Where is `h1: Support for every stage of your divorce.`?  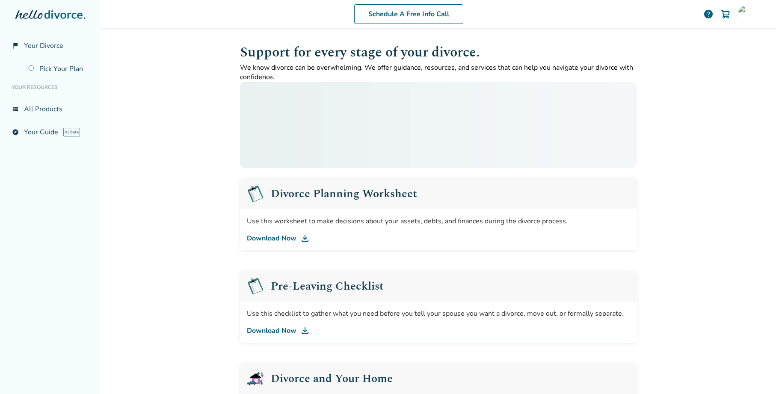 h1: Support for every stage of your divorce. is located at coordinates (438, 52).